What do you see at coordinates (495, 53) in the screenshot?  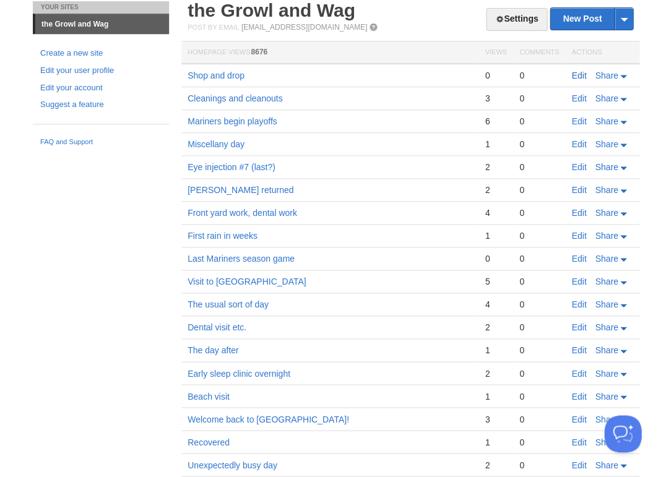 I see `th: Views` at bounding box center [495, 53].